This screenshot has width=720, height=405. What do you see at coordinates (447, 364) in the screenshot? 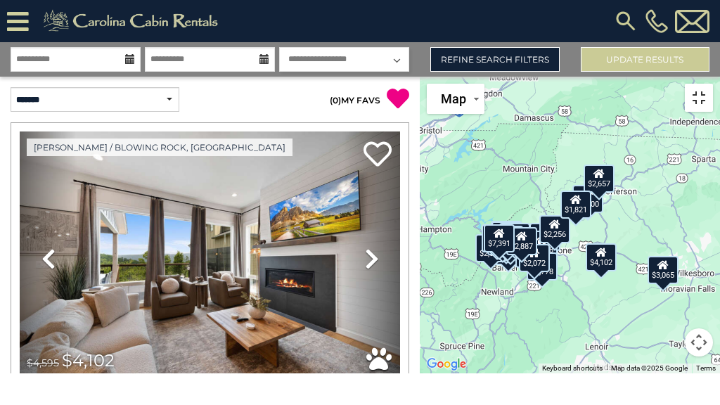
I see `img: Google` at bounding box center [447, 364].